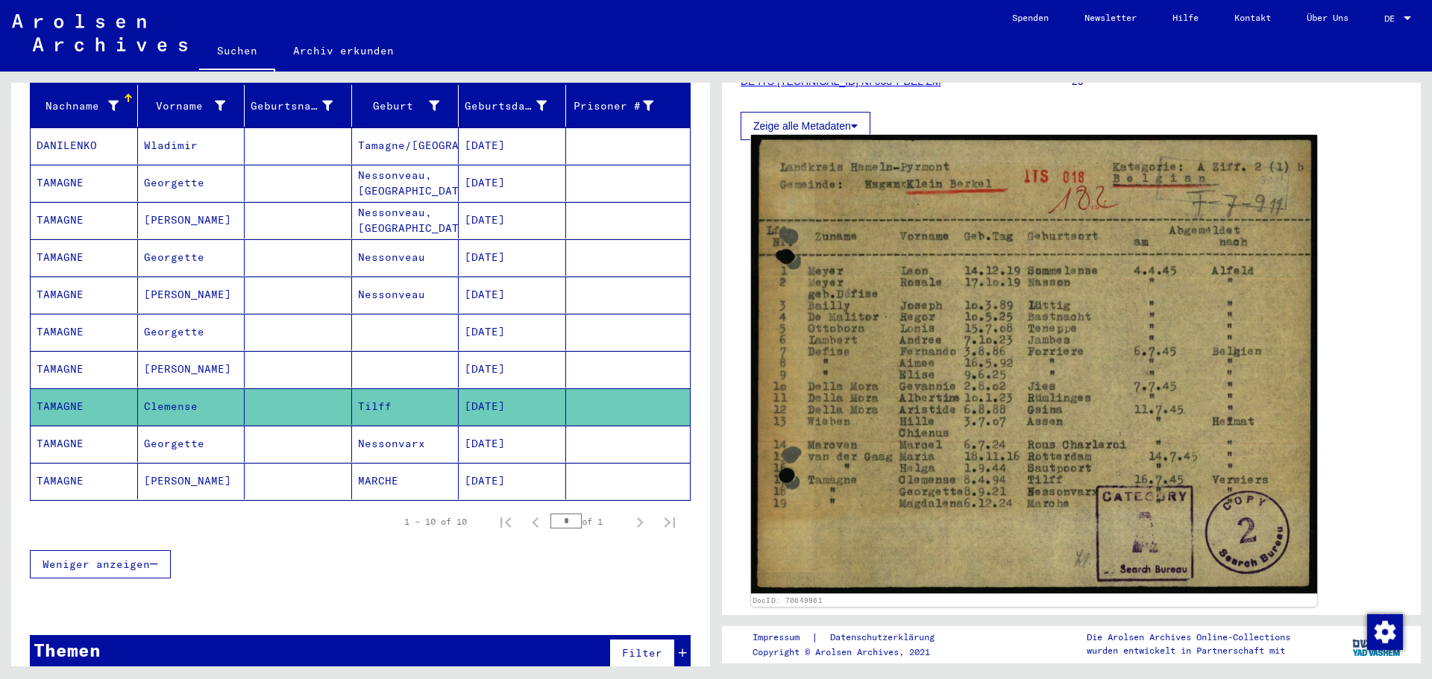 Image resolution: width=1432 pixels, height=679 pixels. Describe the element at coordinates (1188, 638) in the screenshot. I see `p: Die Arolsen Archives Online-Collections` at that location.